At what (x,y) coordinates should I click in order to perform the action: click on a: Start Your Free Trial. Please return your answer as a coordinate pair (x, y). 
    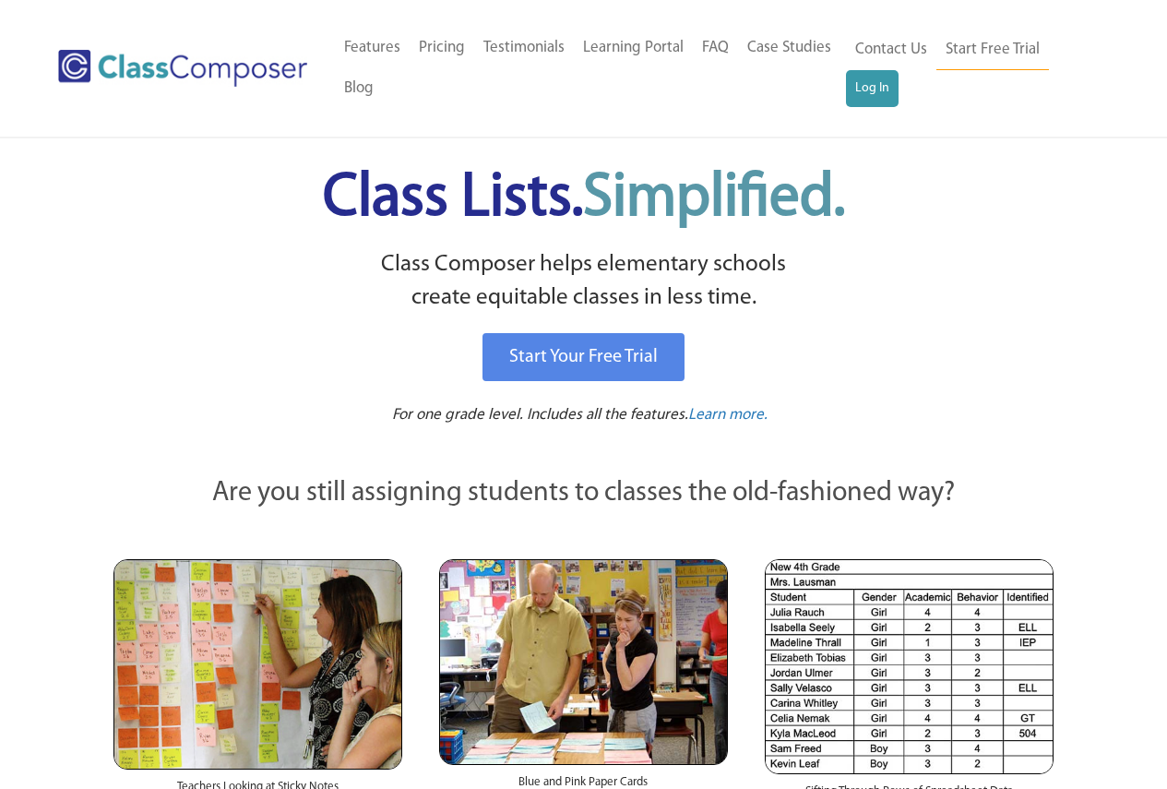
    Looking at the image, I should click on (583, 357).